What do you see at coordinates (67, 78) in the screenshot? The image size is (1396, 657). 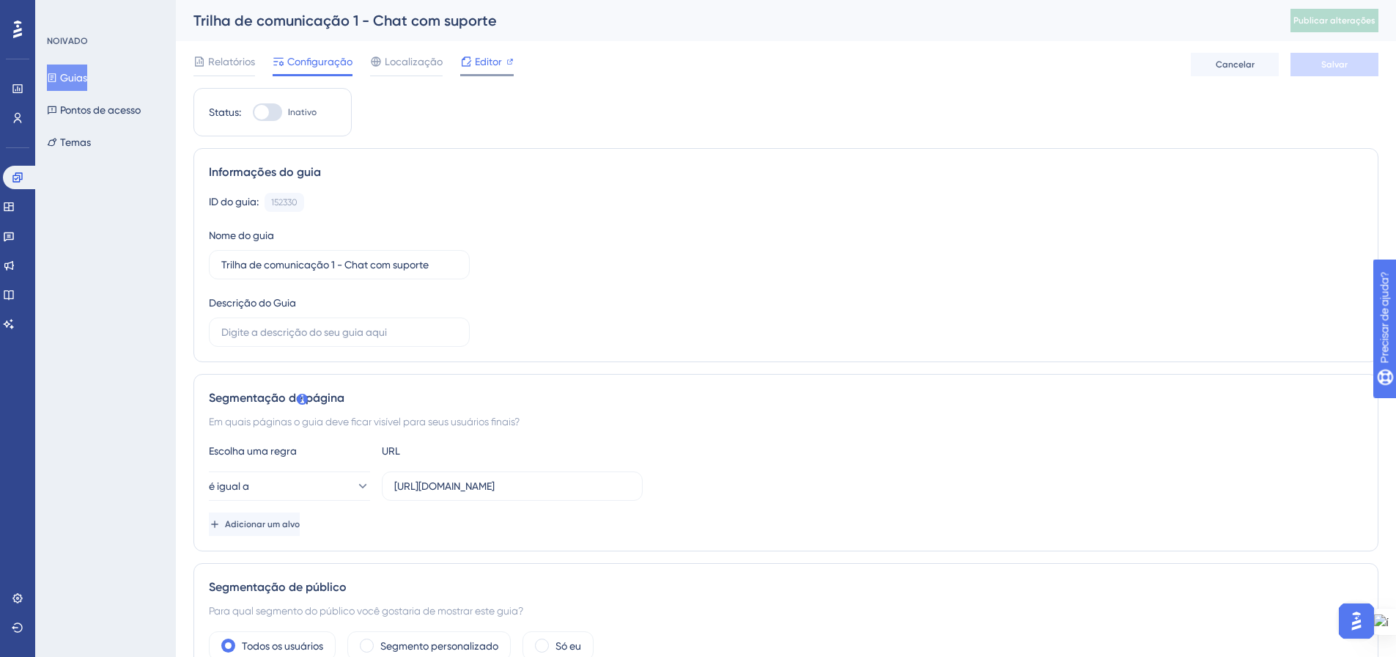 I see `button: Guias` at bounding box center [67, 78].